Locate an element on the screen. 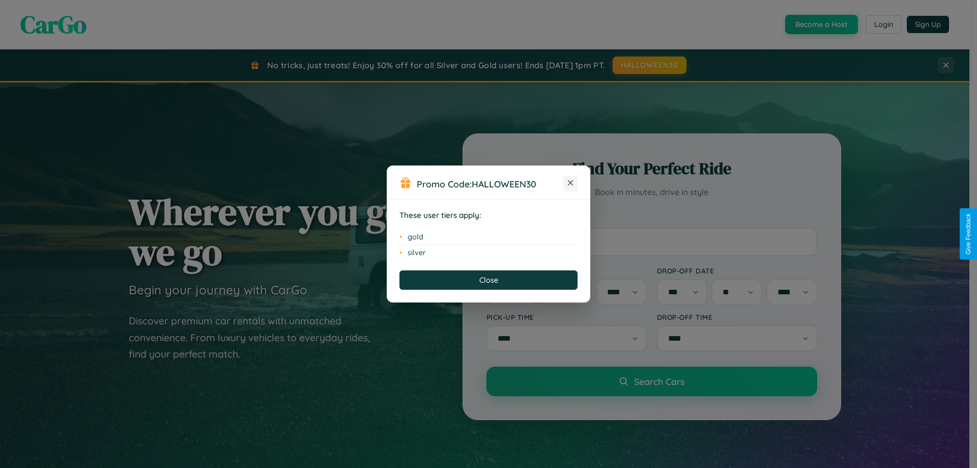 Image resolution: width=977 pixels, height=468 pixels. b: HALLOWEEN30 is located at coordinates (504, 184).